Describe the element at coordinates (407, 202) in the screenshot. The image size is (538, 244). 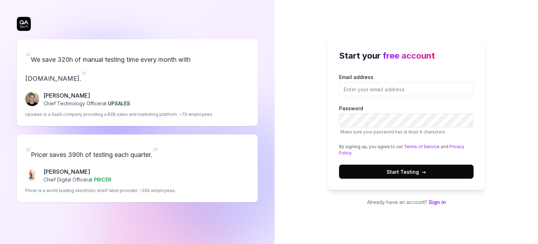
I see `p: Already have an account?` at that location.